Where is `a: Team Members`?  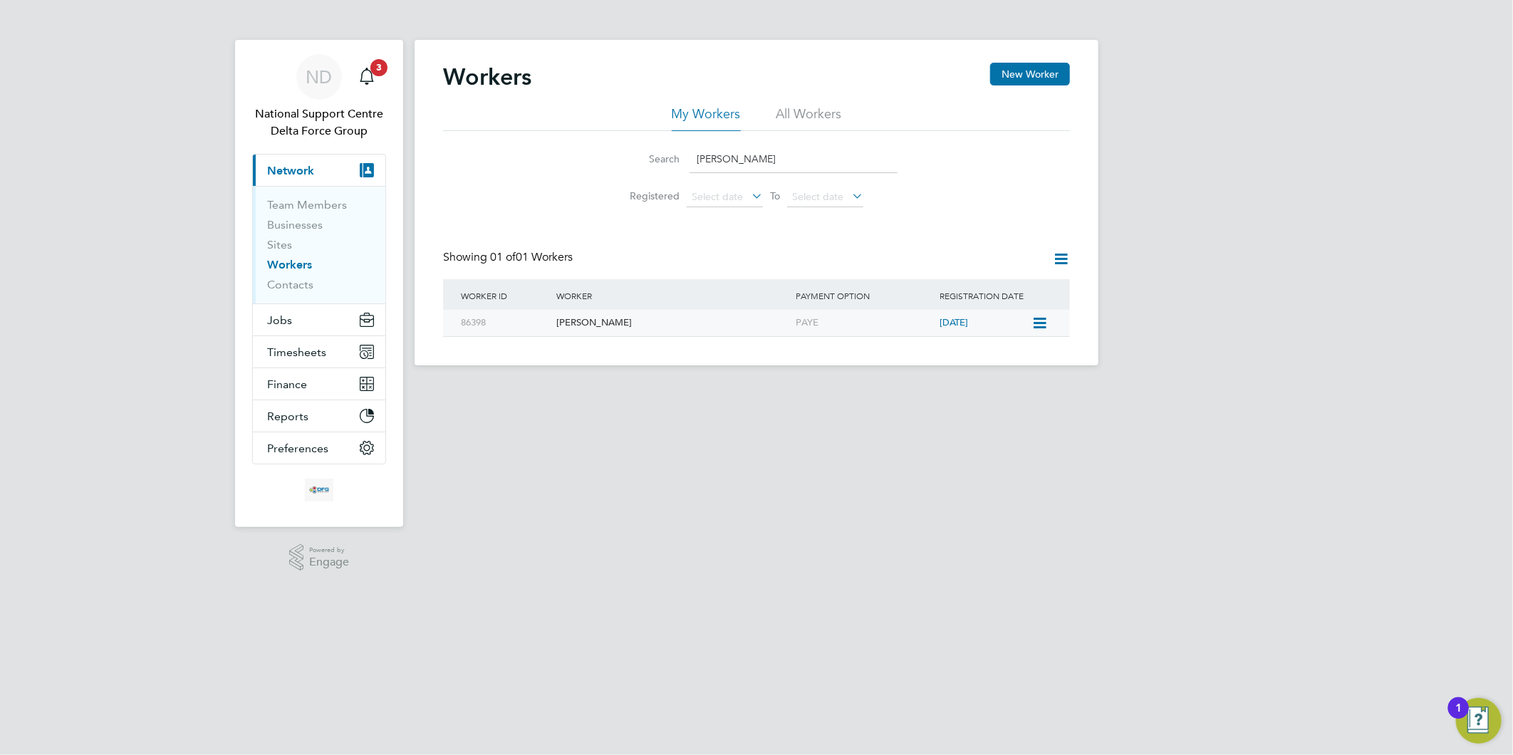
a: Team Members is located at coordinates (307, 204).